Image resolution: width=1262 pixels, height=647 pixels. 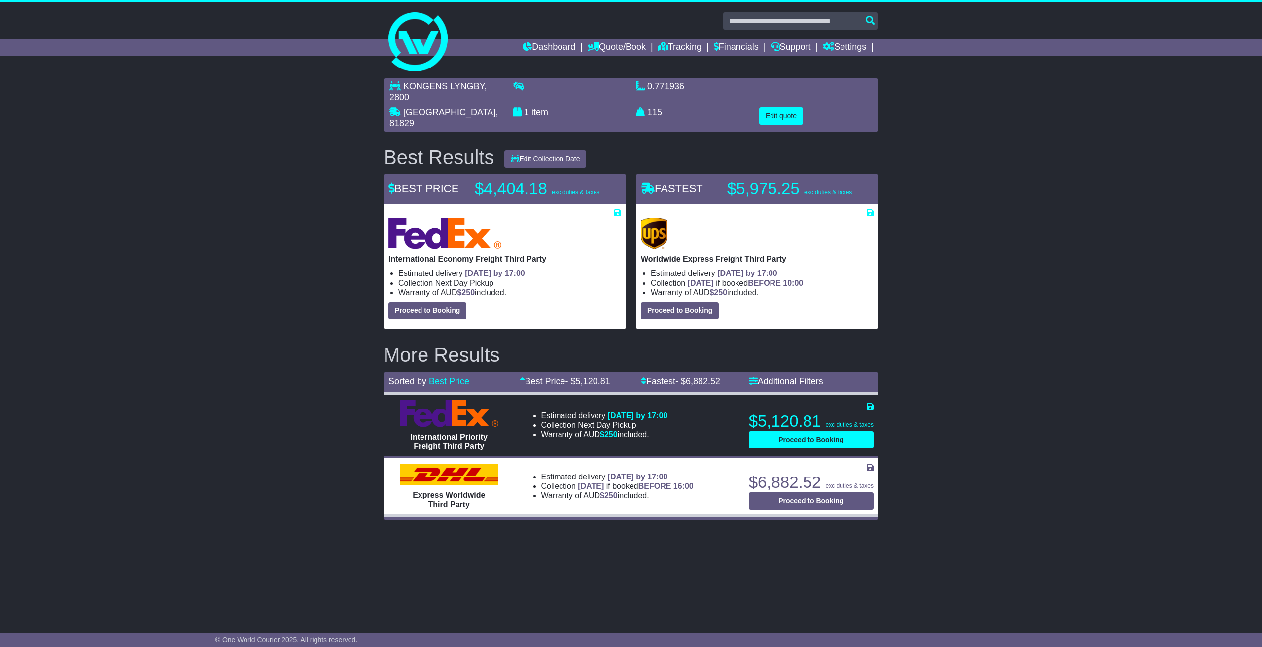 What do you see at coordinates (444, 86) in the screenshot?
I see `span: KONGENS LYNGBY` at bounding box center [444, 86].